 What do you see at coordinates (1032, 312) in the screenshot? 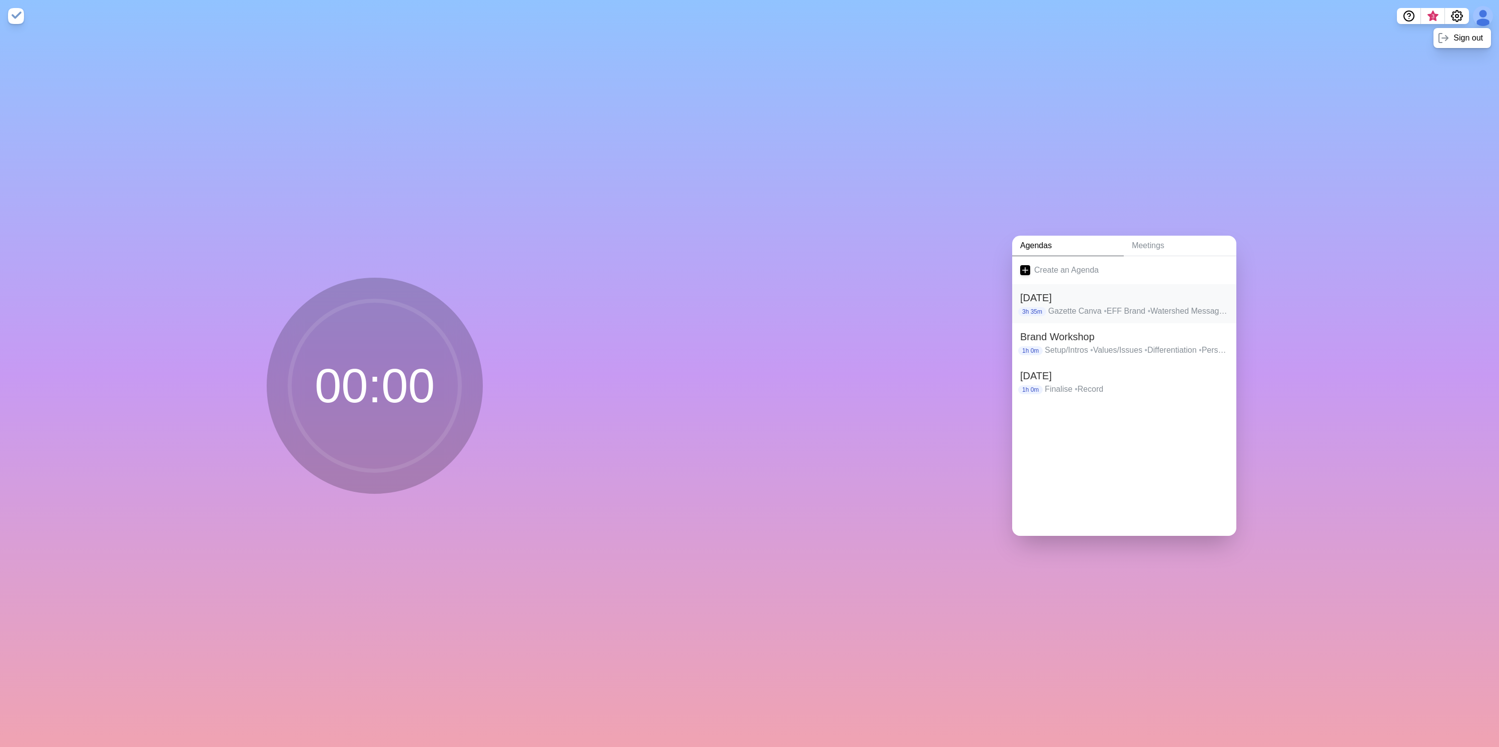
I see `p: 3h 35m` at bounding box center [1032, 312].